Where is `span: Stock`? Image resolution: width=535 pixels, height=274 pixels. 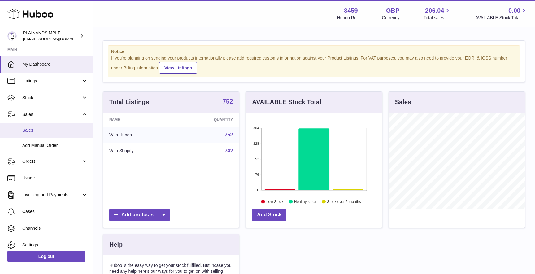
span: Stock is located at coordinates (52, 98).